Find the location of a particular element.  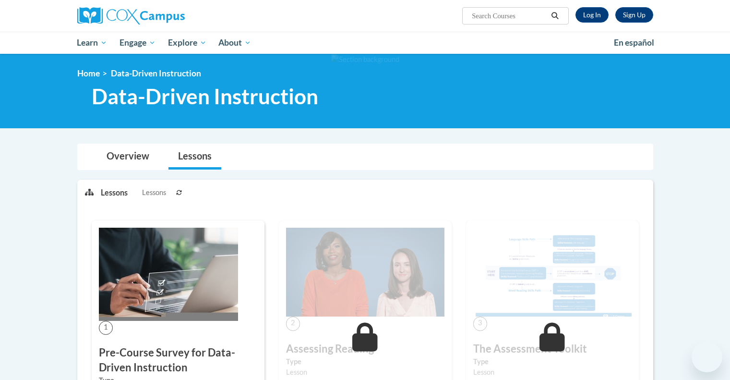

span: 2 is located at coordinates (293, 323).